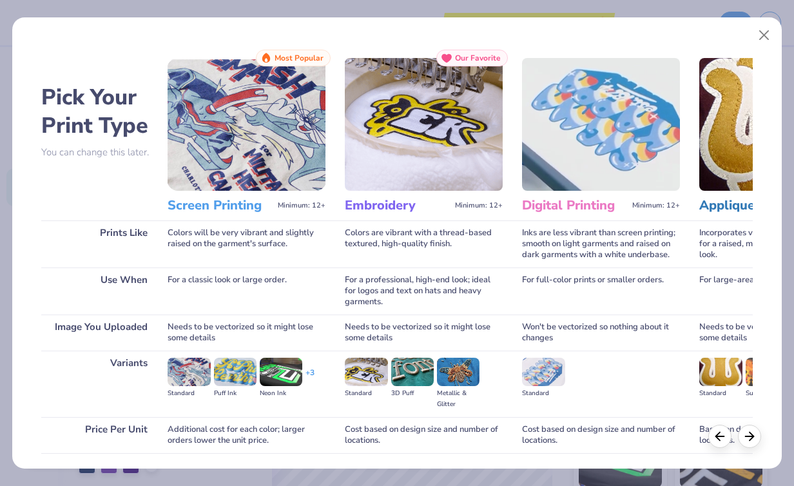  What do you see at coordinates (101, 244) in the screenshot?
I see `div: Prints Like` at bounding box center [101, 244].